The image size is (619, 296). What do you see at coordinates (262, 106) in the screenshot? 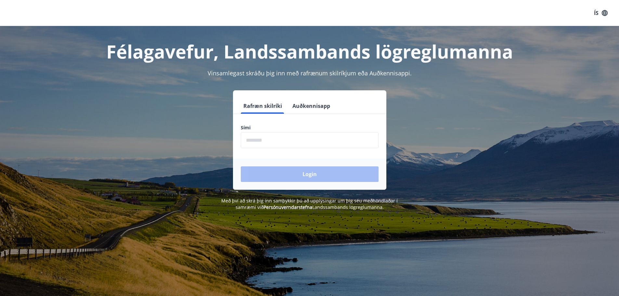
I see `button: Rafræn skilríki` at bounding box center [262, 106].